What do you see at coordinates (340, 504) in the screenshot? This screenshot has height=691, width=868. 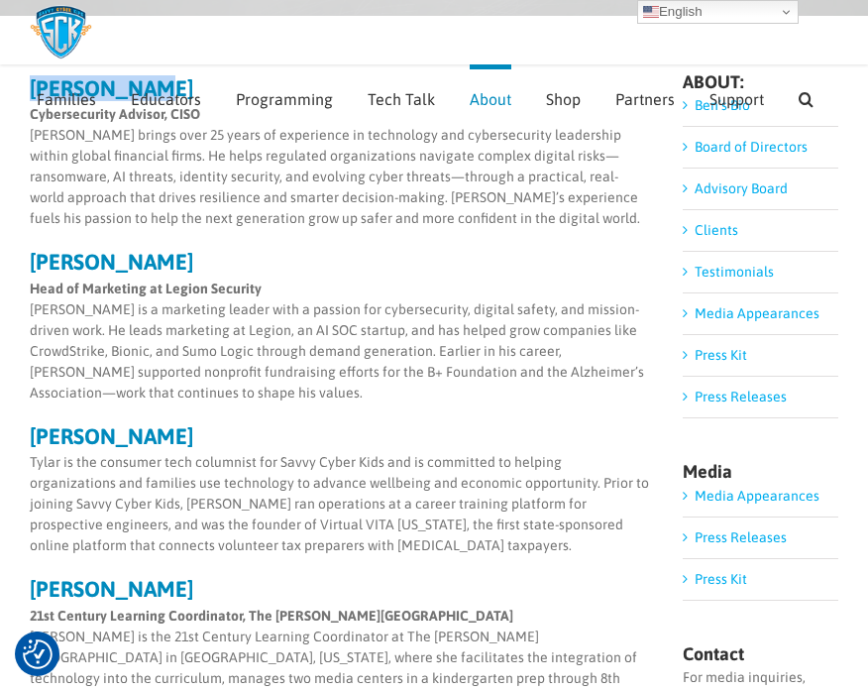 I see `p: Tylar is the consumer tech columnist for Savvy Cyber Kids and is committed to helping organizatio...` at bounding box center [340, 504].